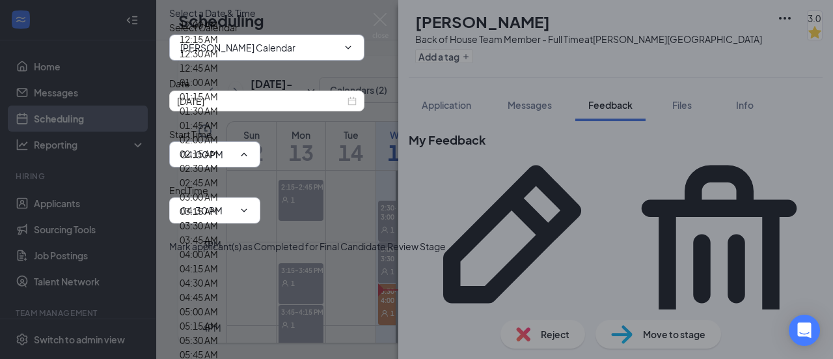 The height and width of the screenshot is (359, 833). What do you see at coordinates (198, 297) in the screenshot?
I see `div: 04:45 AM` at bounding box center [198, 297].